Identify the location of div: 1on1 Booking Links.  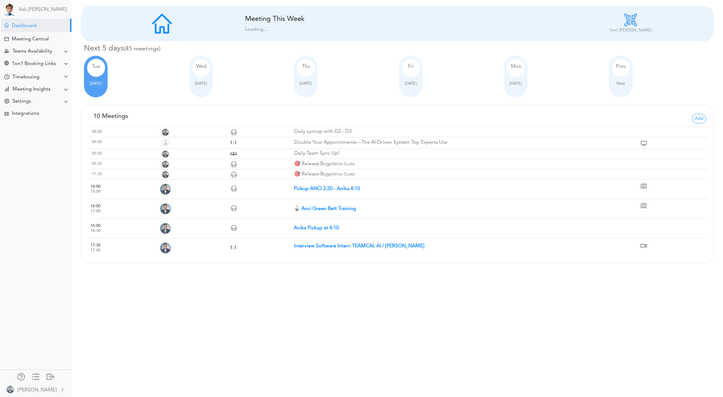
(34, 64).